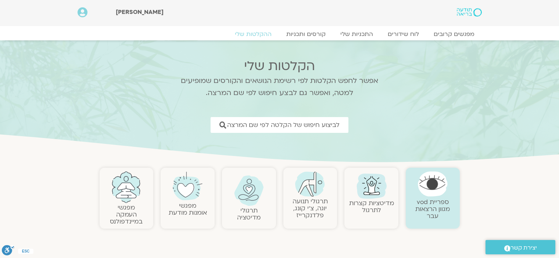 The image size is (559, 258). Describe the element at coordinates (280, 66) in the screenshot. I see `h2: הקלטות שלי` at that location.